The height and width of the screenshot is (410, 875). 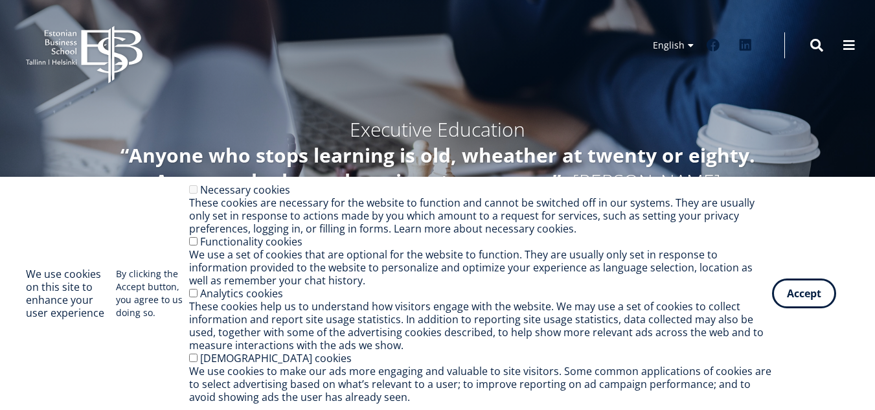 I want to click on div: These cookies help us to understand how visitors engage with the website. We may use a set of coo..., so click(x=480, y=326).